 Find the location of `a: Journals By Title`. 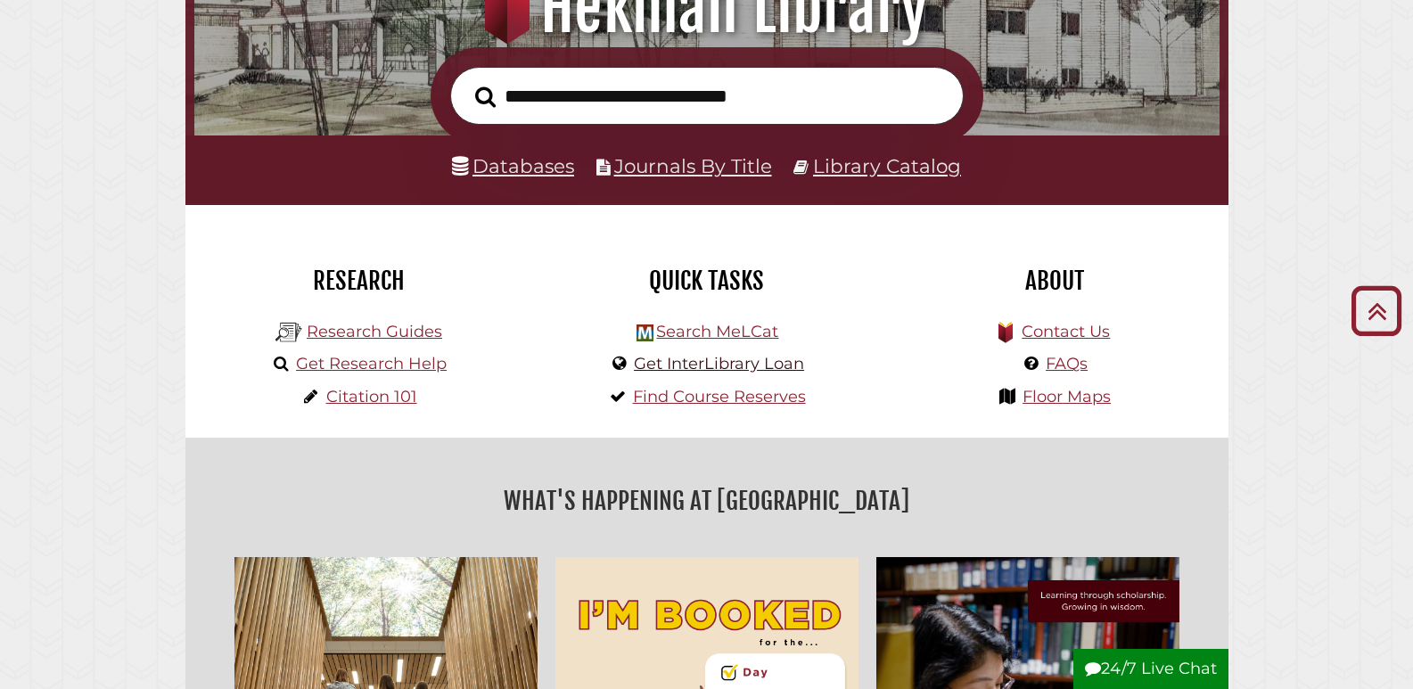

a: Journals By Title is located at coordinates (692, 166).